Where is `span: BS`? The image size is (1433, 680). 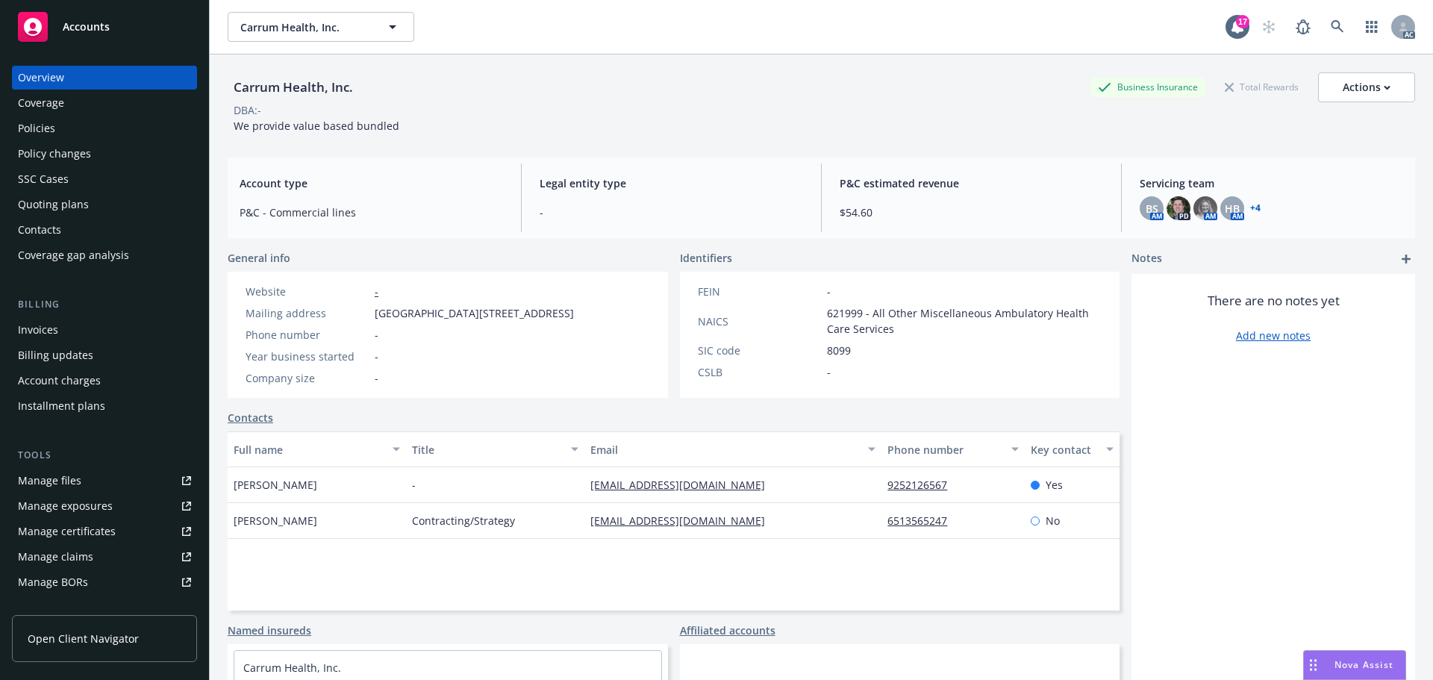
span: BS is located at coordinates (1151, 208).